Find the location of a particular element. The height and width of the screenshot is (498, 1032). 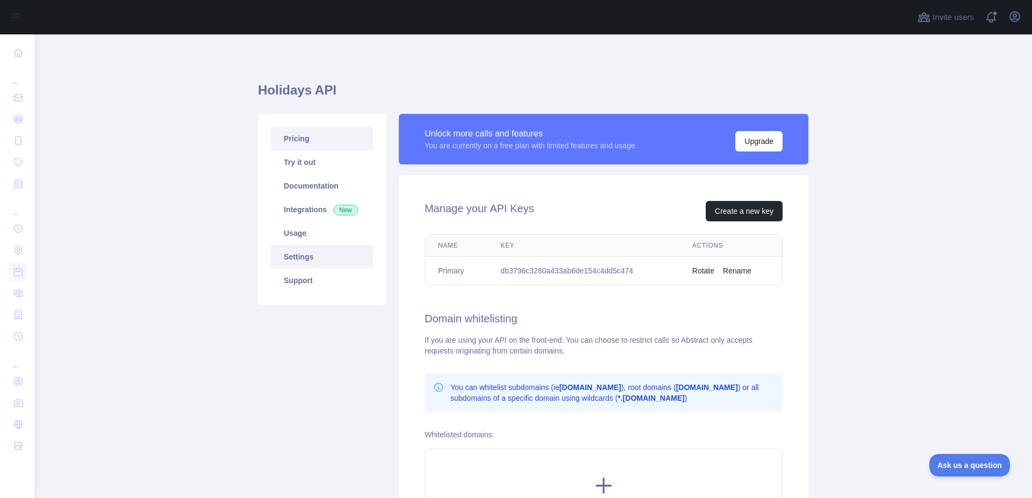

button: Create a new key is located at coordinates (744, 211).